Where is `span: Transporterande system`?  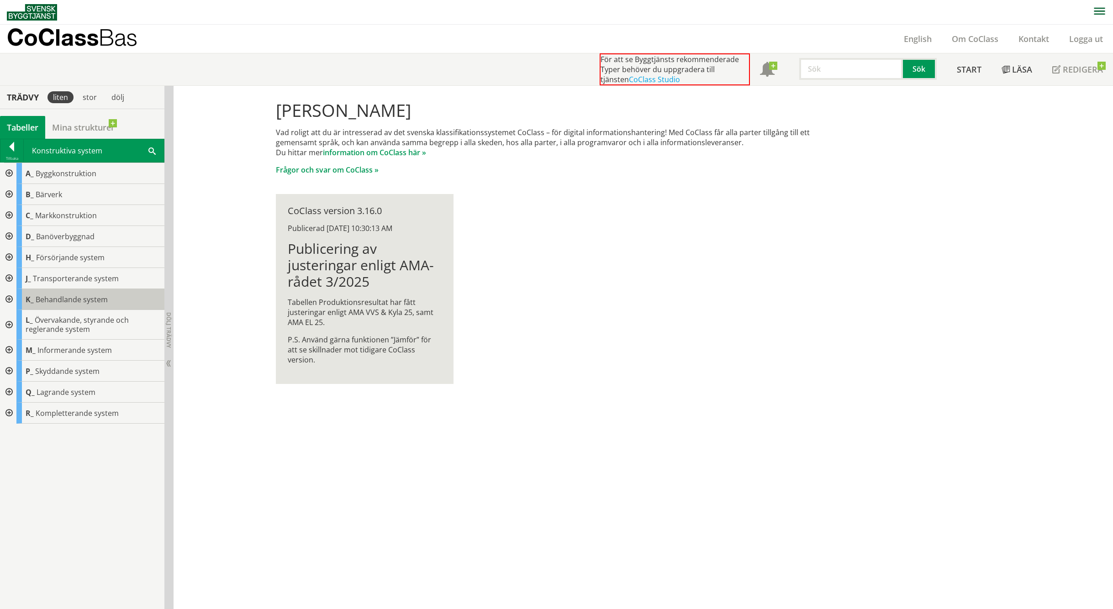
span: Transporterande system is located at coordinates (76, 279).